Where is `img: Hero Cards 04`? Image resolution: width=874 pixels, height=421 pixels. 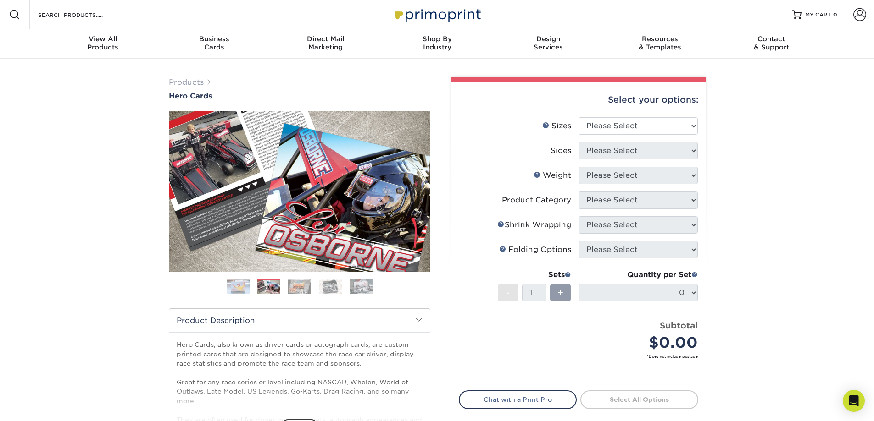 img: Hero Cards 04 is located at coordinates (330, 287).